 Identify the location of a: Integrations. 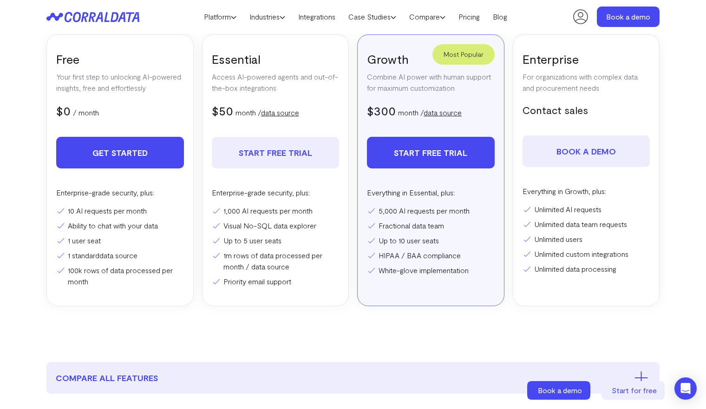
(317, 17).